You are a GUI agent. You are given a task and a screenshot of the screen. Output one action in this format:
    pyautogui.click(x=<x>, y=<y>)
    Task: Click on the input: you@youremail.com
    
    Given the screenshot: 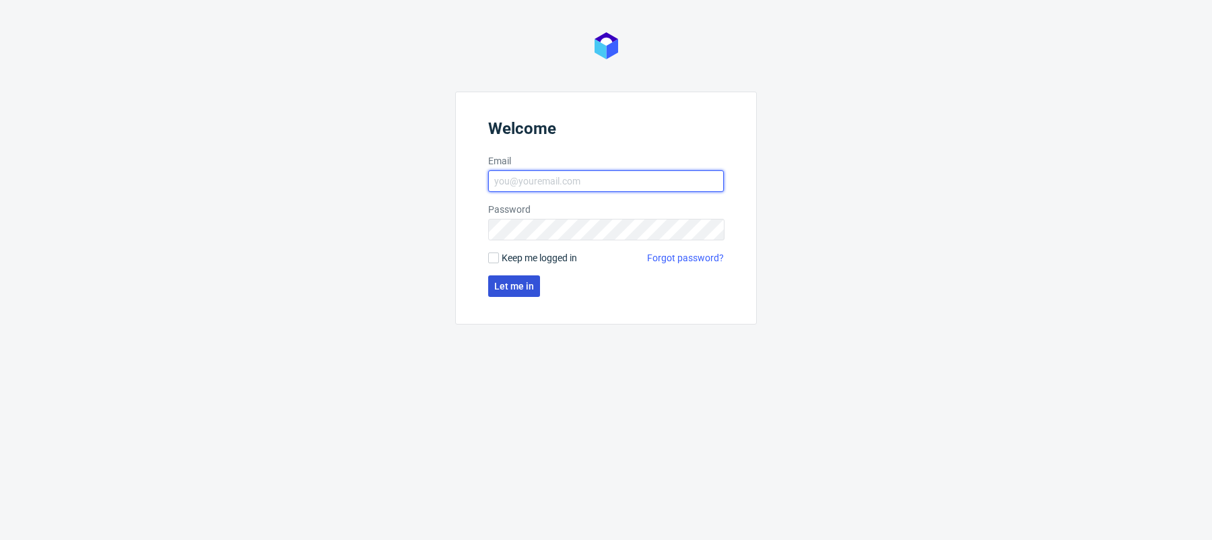 What is the action you would take?
    pyautogui.click(x=606, y=181)
    